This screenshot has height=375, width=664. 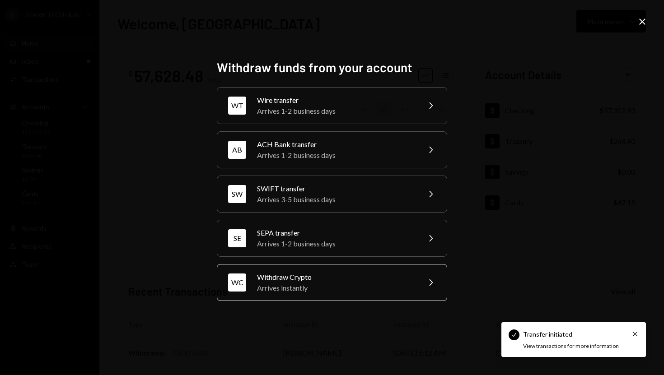 What do you see at coordinates (237, 238) in the screenshot?
I see `div: SE` at bounding box center [237, 238].